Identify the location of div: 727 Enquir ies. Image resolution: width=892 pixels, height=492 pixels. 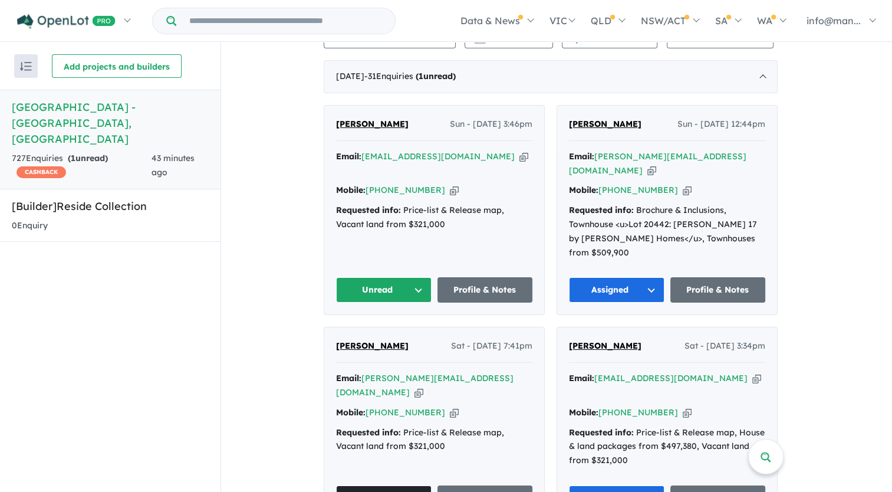
(81, 166).